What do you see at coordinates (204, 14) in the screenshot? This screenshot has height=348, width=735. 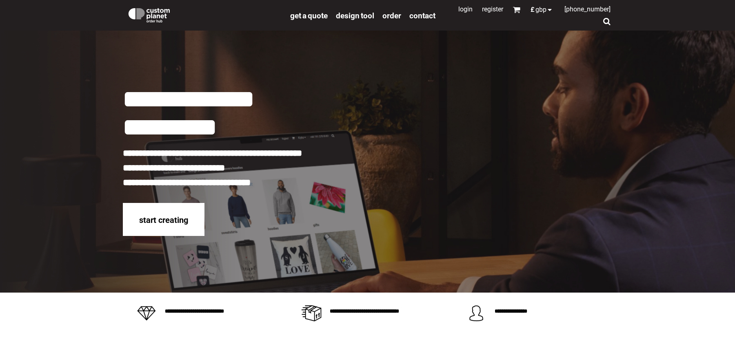 I see `a: Custom Planet` at bounding box center [204, 14].